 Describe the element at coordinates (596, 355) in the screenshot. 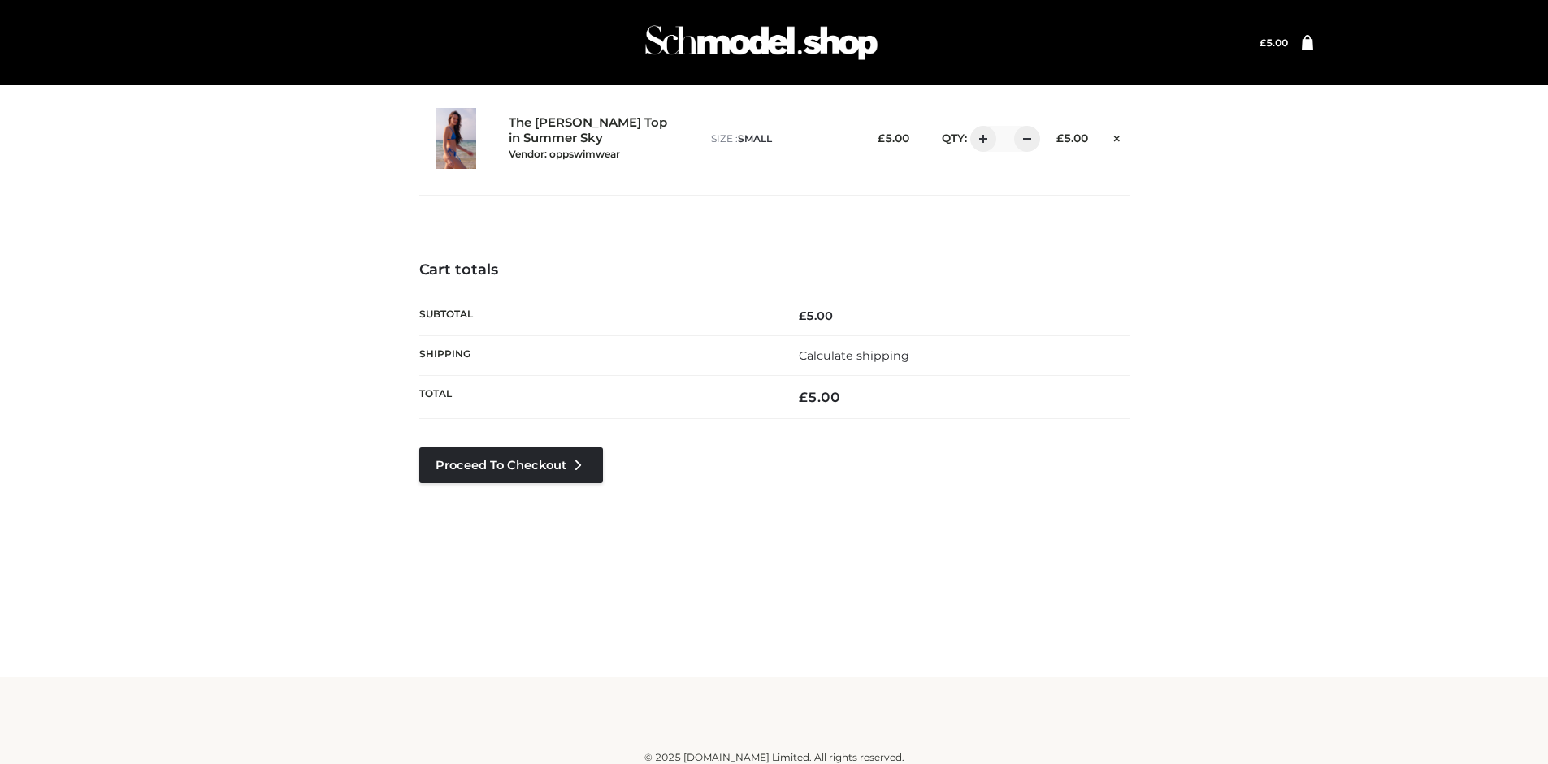

I see `th: Shipping` at that location.